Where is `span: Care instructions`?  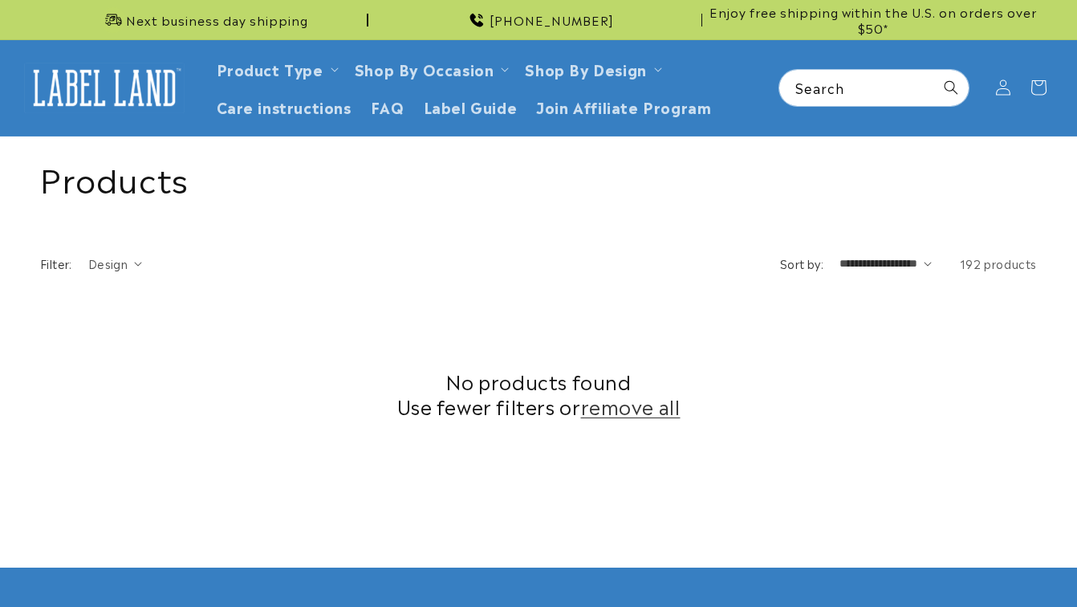
span: Care instructions is located at coordinates (284, 106).